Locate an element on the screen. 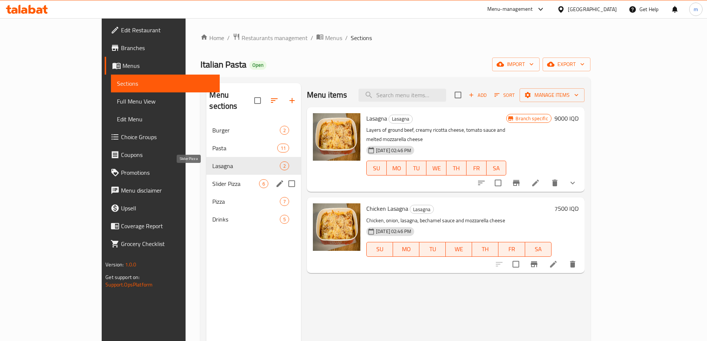 The height and width of the screenshot is (341, 707). button: MO is located at coordinates (406, 250).